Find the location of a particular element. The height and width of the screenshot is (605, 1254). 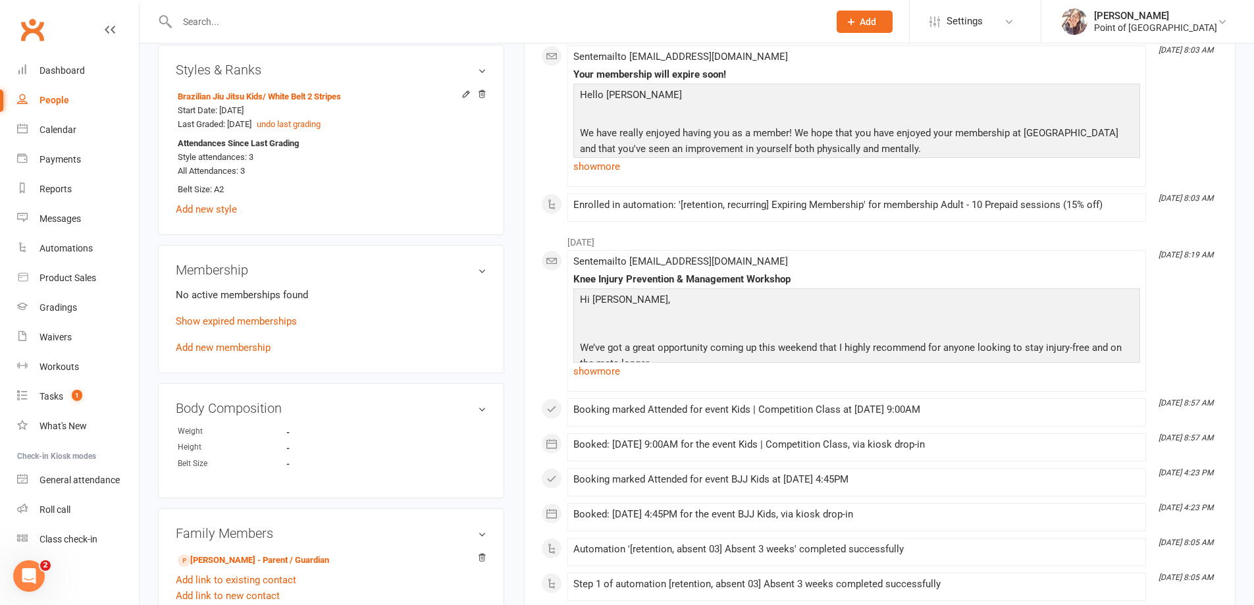

div: Height is located at coordinates (232, 447).